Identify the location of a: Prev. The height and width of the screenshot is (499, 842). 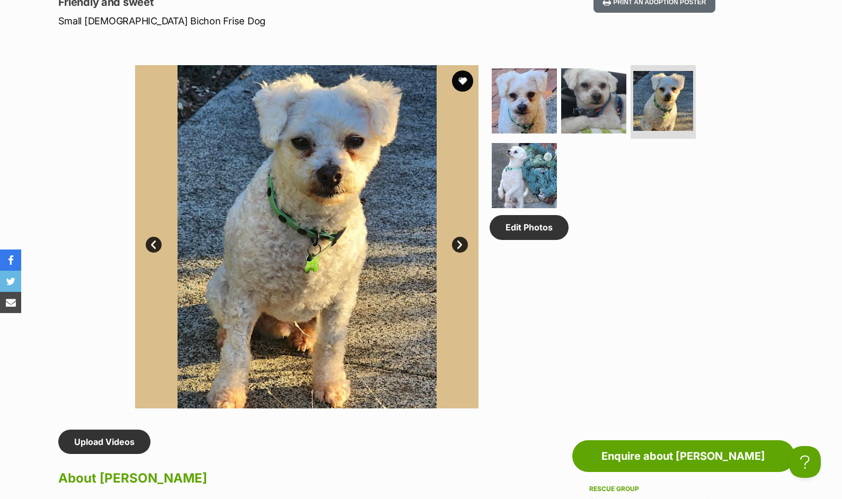
(154, 245).